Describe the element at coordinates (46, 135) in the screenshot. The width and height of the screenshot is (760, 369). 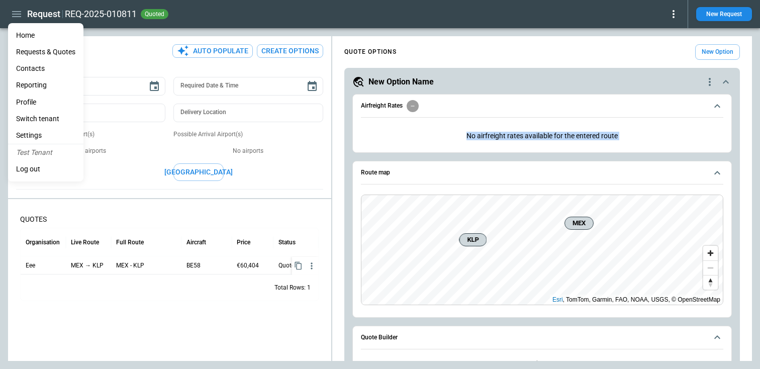
I see `a: Settings` at that location.